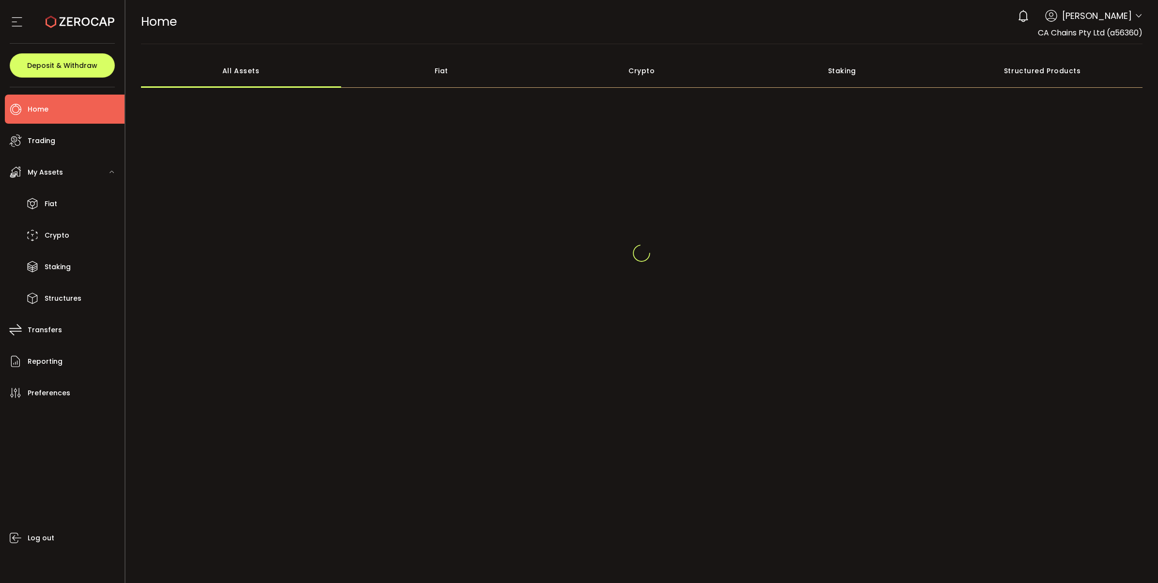 The width and height of the screenshot is (1158, 583). I want to click on span: Structures, so click(63, 298).